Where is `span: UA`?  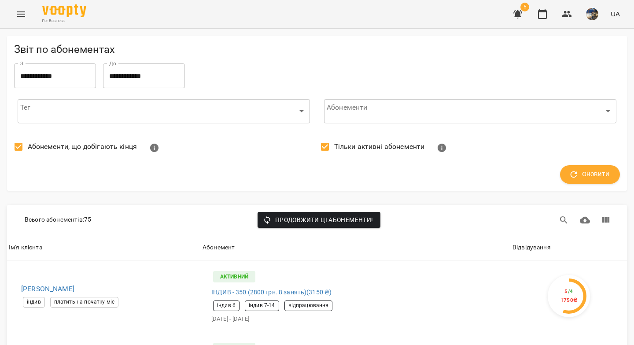
span: UA is located at coordinates (615, 14).